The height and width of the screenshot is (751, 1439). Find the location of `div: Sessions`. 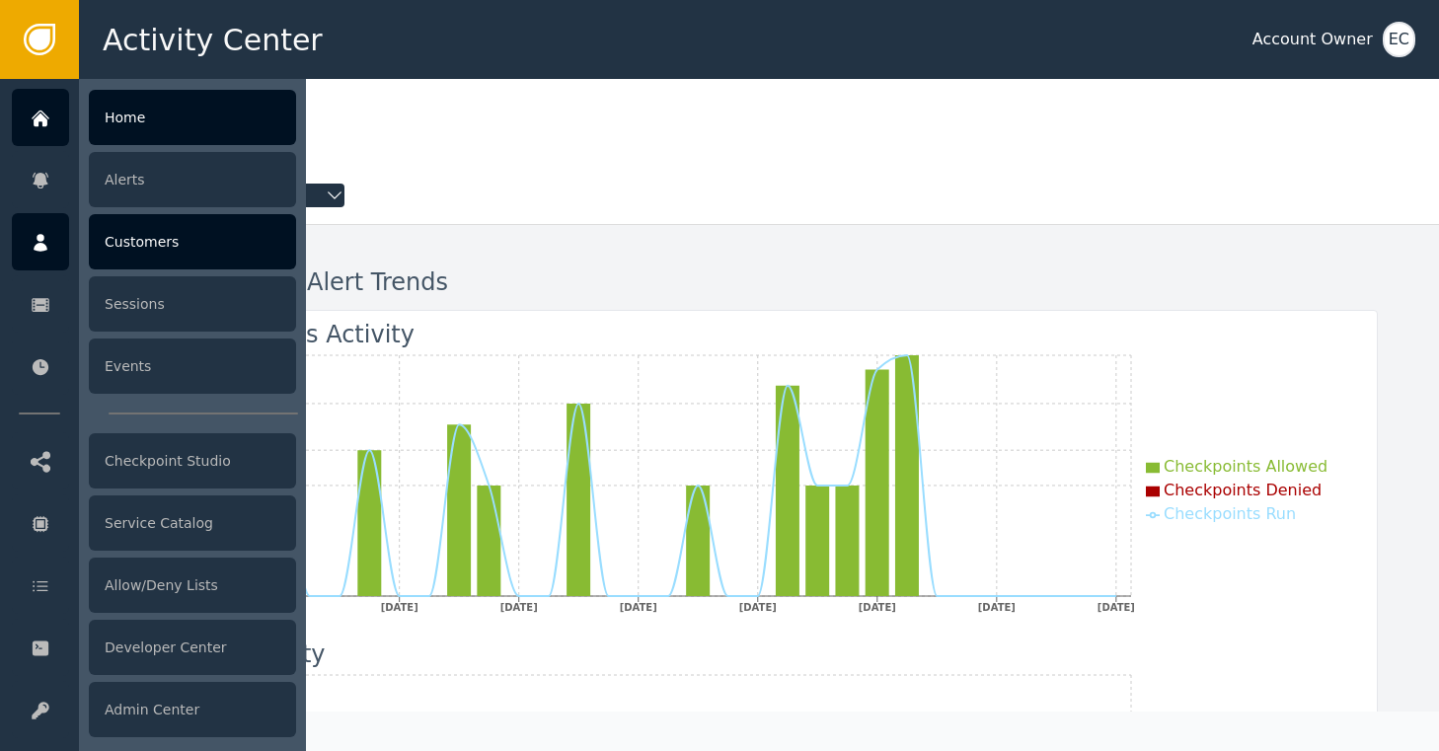

div: Sessions is located at coordinates (193, 304).